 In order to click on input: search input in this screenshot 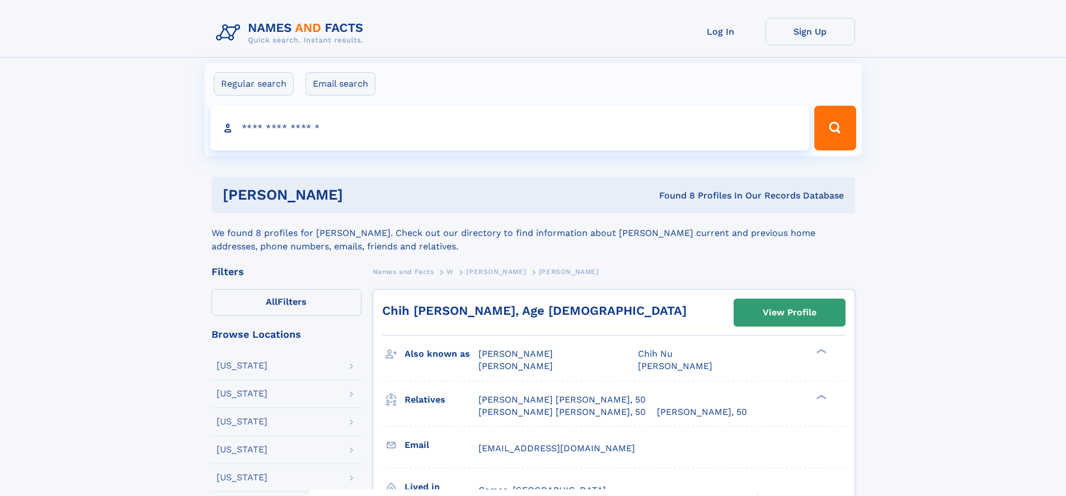, I will do `click(510, 128)`.